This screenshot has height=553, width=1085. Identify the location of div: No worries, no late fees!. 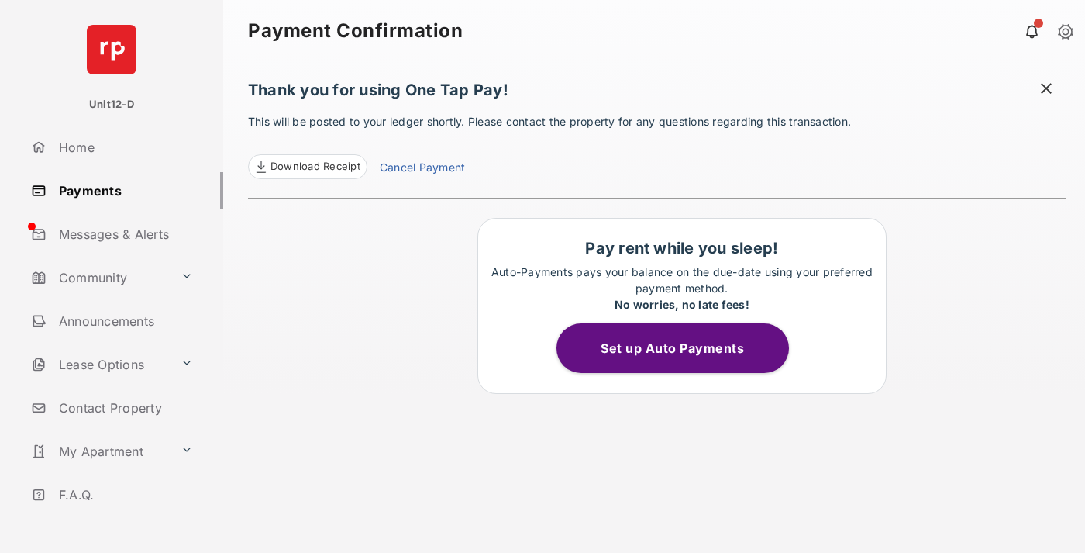
(682, 304).